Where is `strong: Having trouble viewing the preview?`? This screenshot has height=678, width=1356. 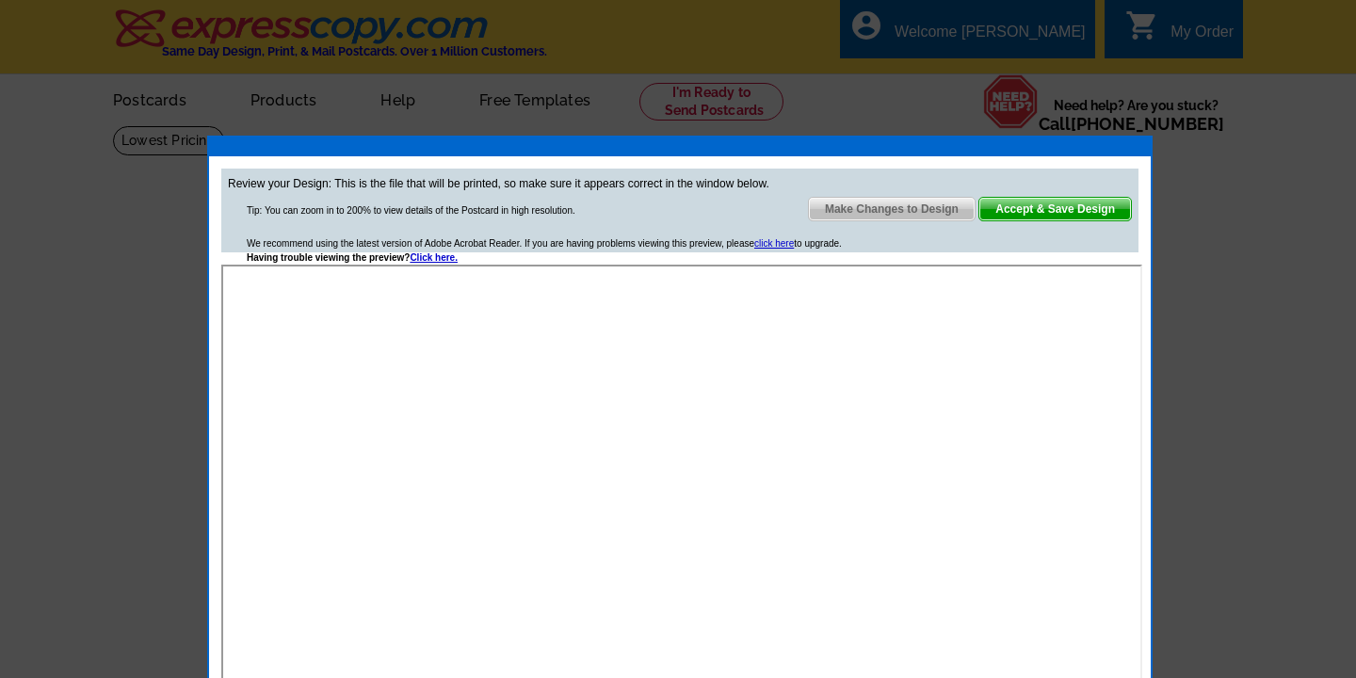
strong: Having trouble viewing the preview? is located at coordinates (352, 257).